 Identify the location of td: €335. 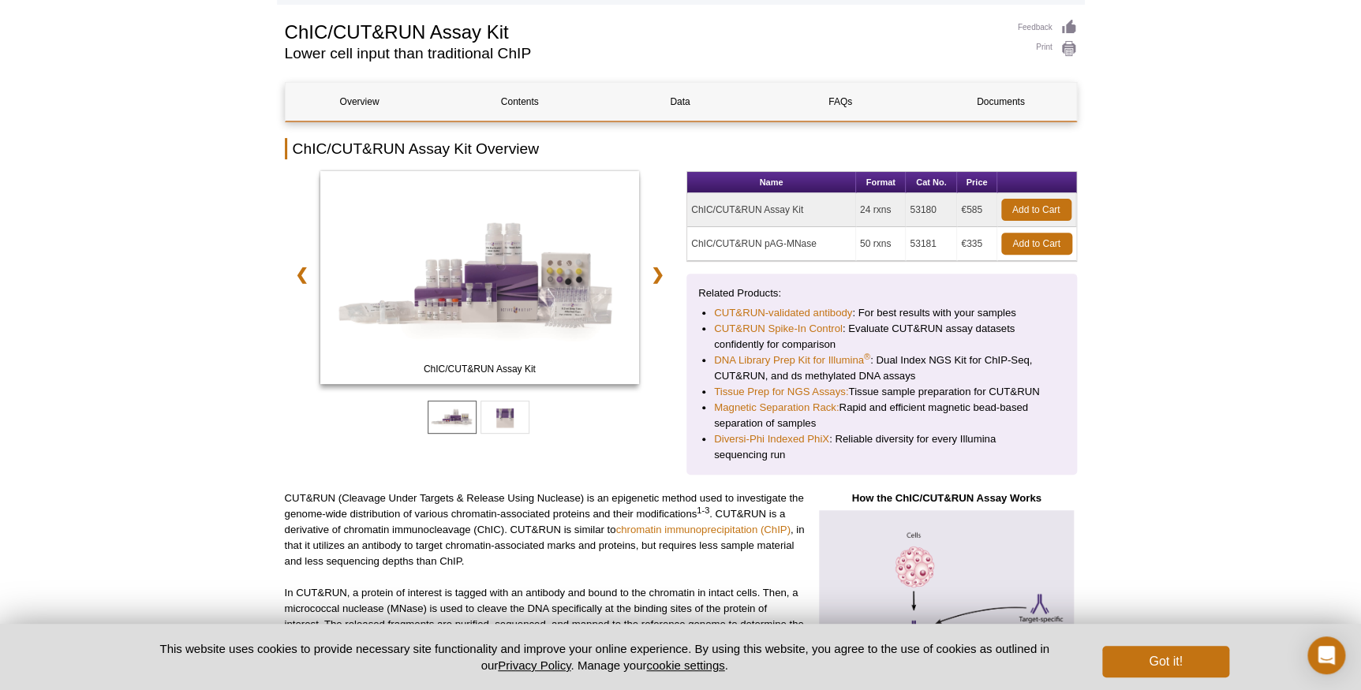
(977, 244).